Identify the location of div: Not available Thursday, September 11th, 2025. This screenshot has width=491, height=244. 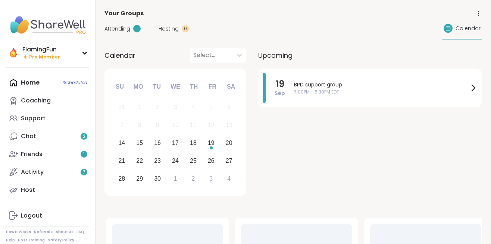
(193, 125).